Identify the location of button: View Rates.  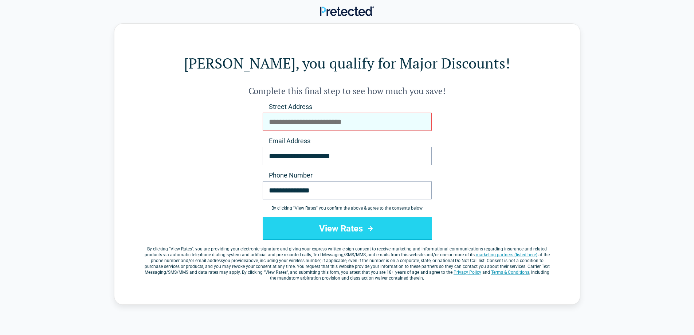
(347, 228).